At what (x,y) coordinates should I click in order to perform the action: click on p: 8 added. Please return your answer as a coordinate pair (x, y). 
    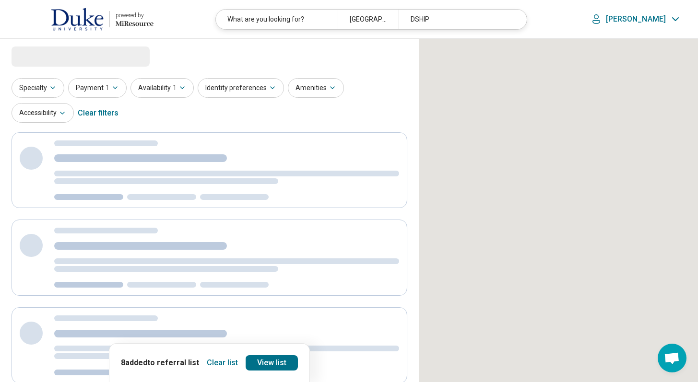
    Looking at the image, I should click on (160, 363).